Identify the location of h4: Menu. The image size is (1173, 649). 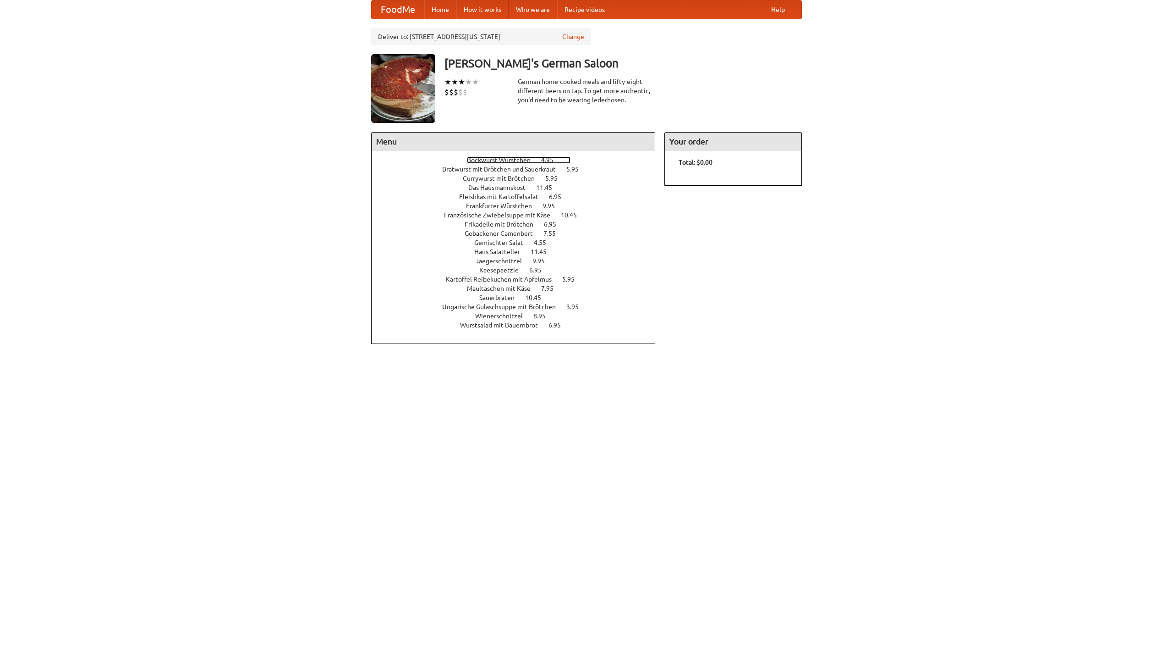
(513, 142).